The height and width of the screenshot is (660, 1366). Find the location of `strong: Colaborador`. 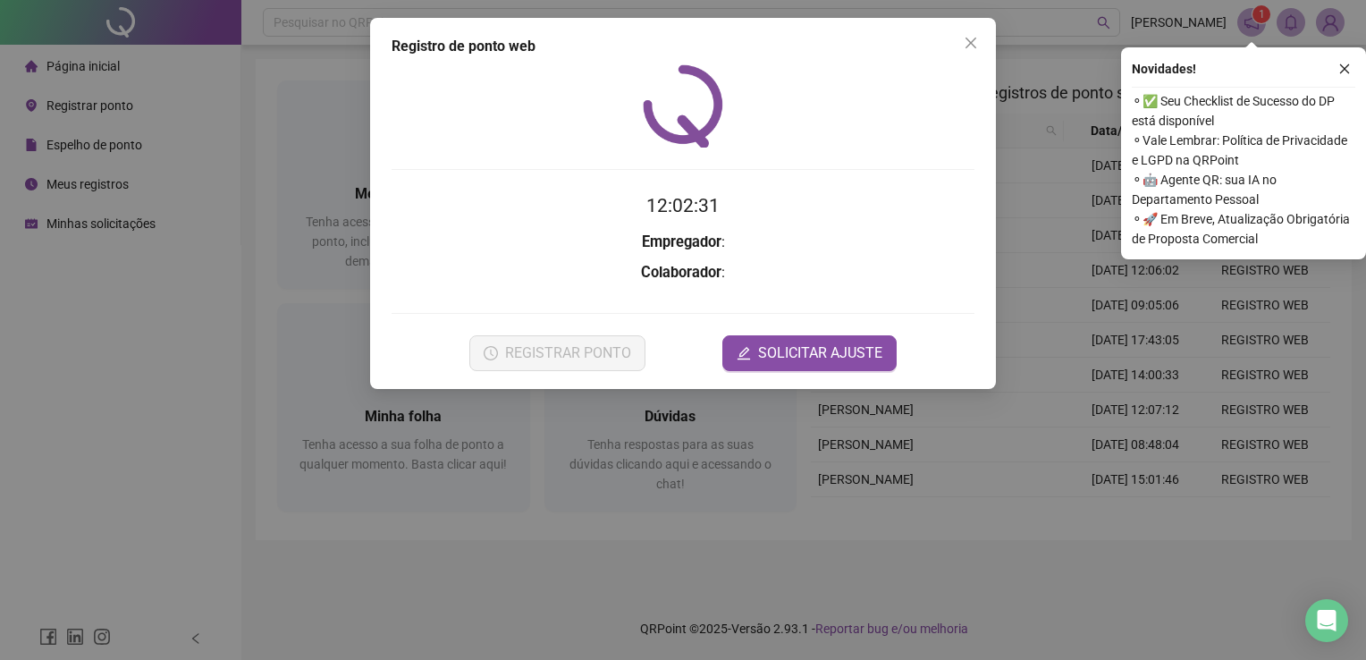

strong: Colaborador is located at coordinates (681, 272).